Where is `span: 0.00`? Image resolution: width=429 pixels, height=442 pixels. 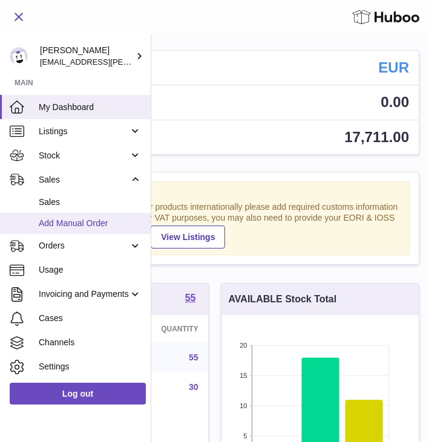
span: 0.00 is located at coordinates (394, 102).